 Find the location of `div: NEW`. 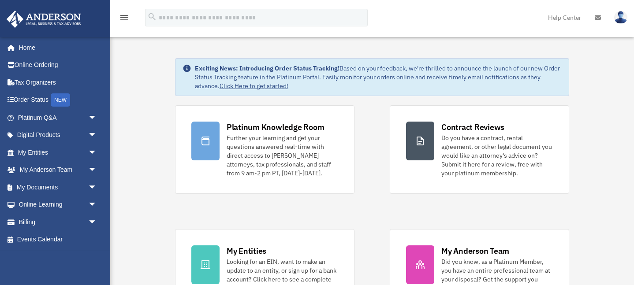

div: NEW is located at coordinates (60, 100).